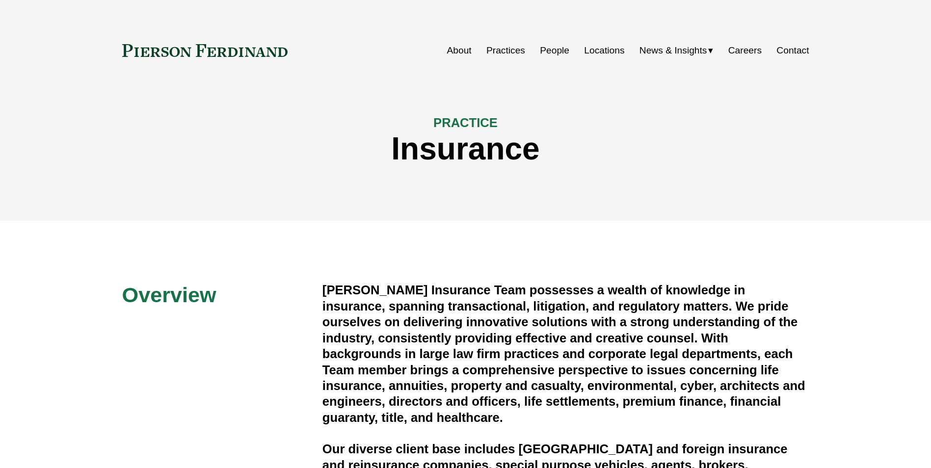  What do you see at coordinates (169, 295) in the screenshot?
I see `span: Overview` at bounding box center [169, 295].